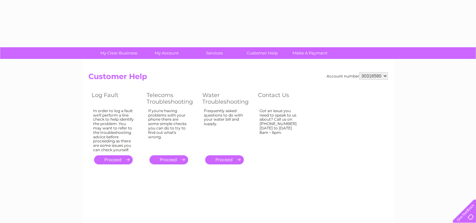 The height and width of the screenshot is (223, 476). I want to click on a: Customer Help, so click(262, 53).